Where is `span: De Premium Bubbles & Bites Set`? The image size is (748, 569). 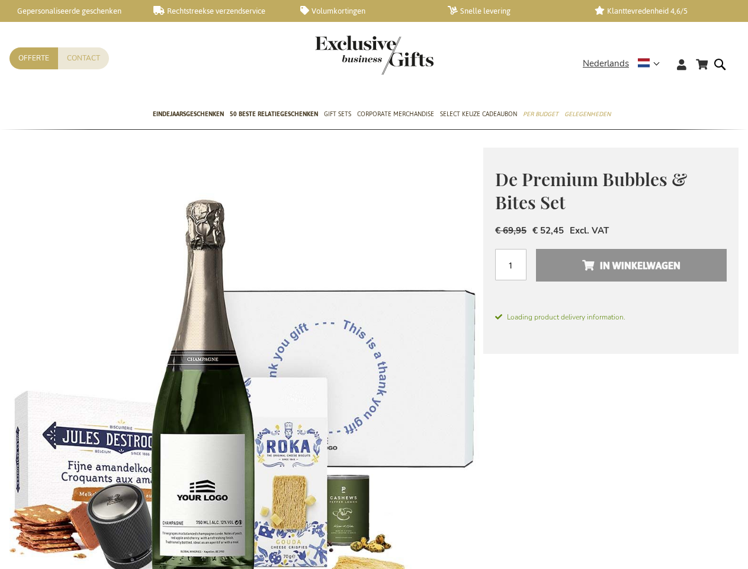
span: De Premium Bubbles & Bites Set is located at coordinates (591, 190).